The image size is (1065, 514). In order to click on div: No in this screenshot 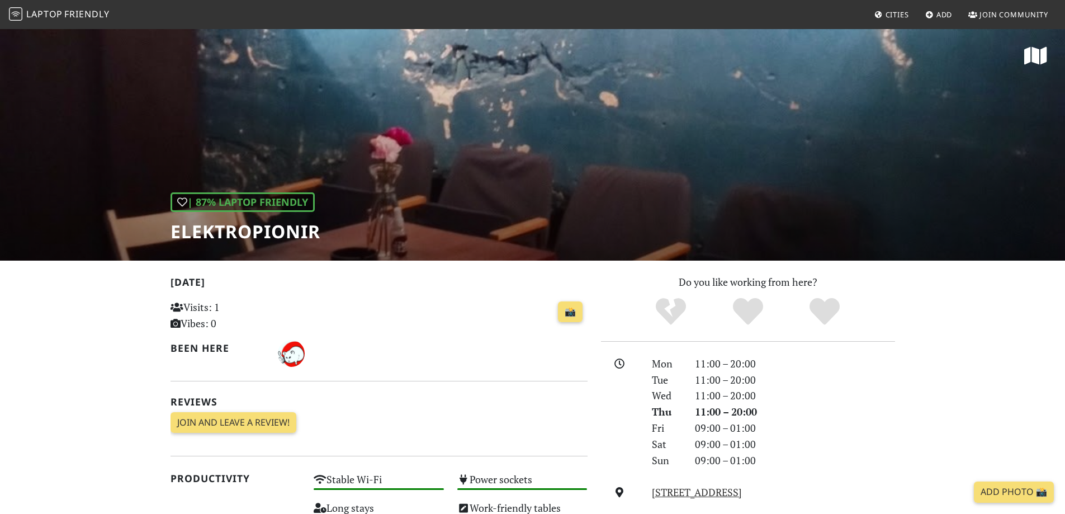, I will do `click(671, 312)`.